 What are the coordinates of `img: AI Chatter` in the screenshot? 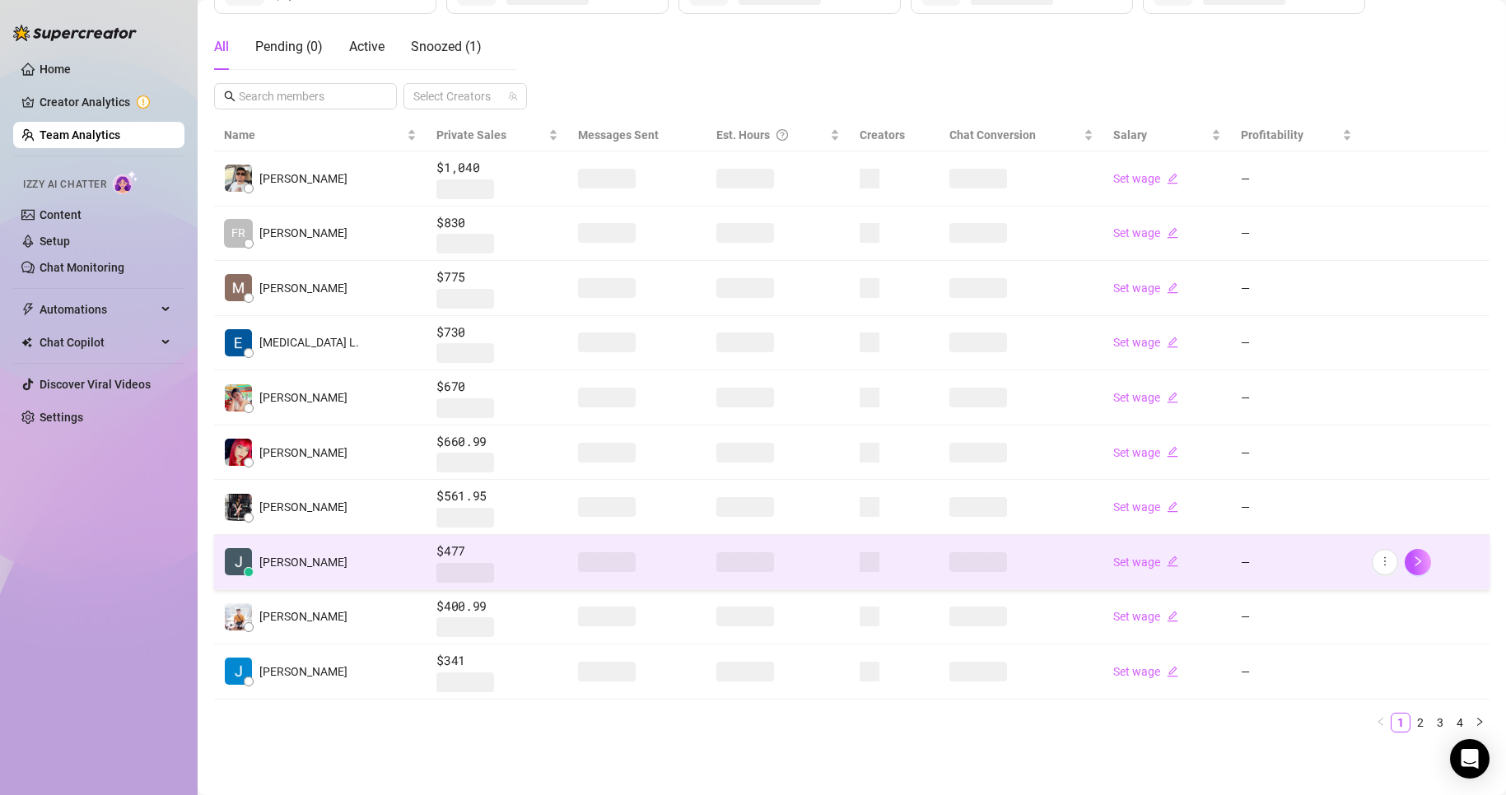 It's located at (125, 182).